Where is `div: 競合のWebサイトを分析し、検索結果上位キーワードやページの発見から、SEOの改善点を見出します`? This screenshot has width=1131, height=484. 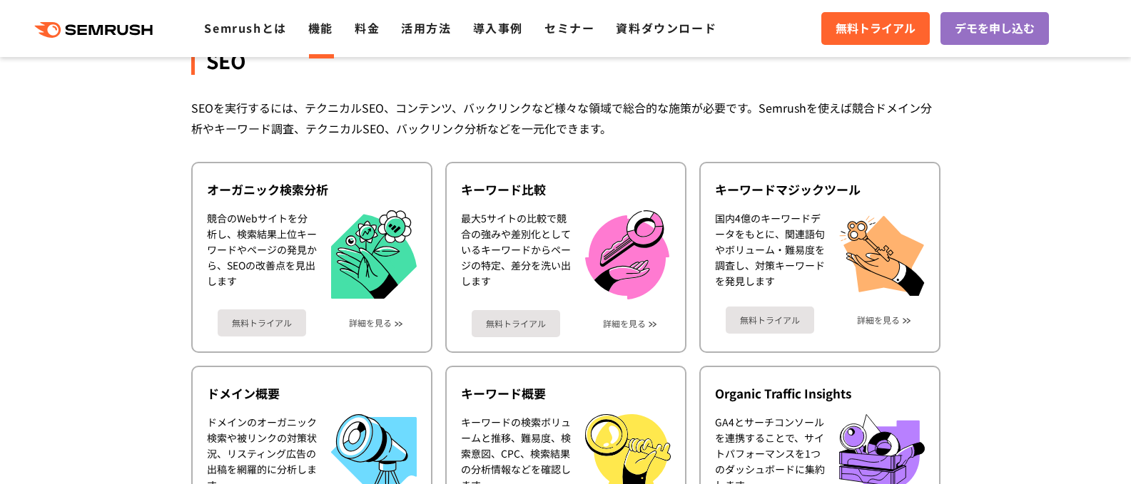
div: 競合のWebサイトを分析し、検索結果上位キーワードやページの発見から、SEOの改善点を見出します is located at coordinates (262, 255).